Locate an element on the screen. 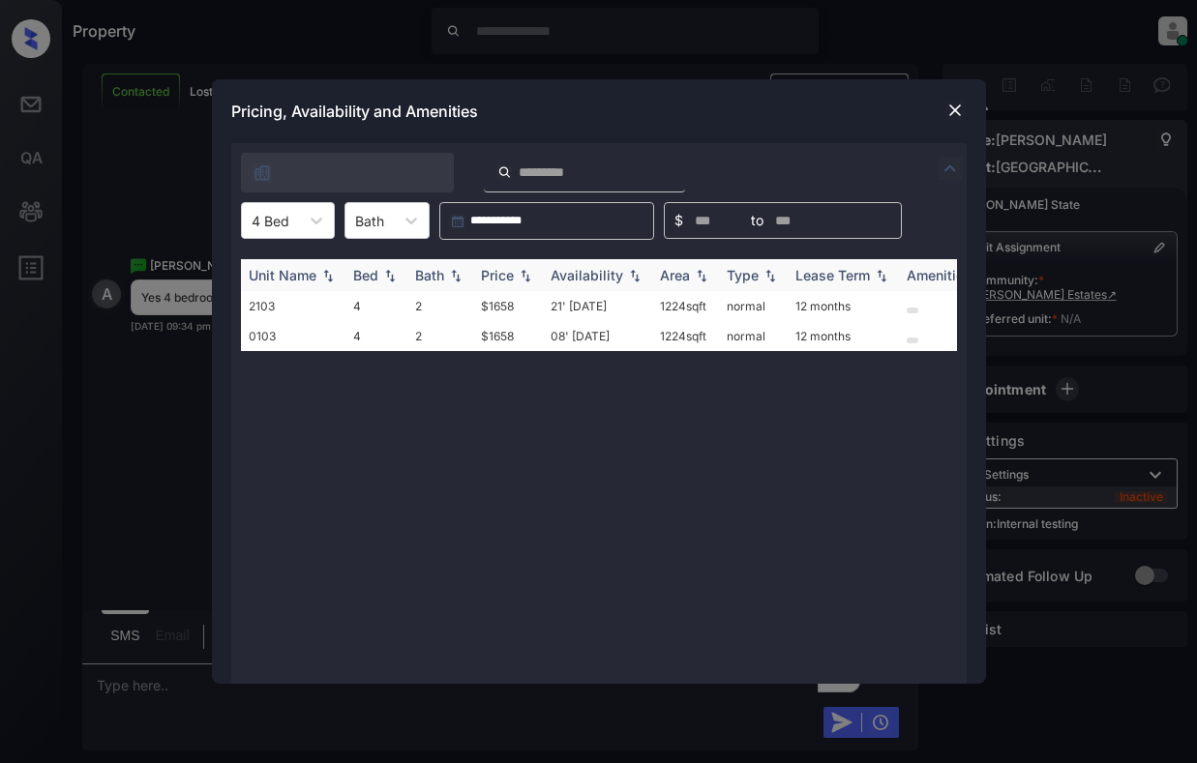  div: Pricing, Availability and Amenities is located at coordinates (599, 111).